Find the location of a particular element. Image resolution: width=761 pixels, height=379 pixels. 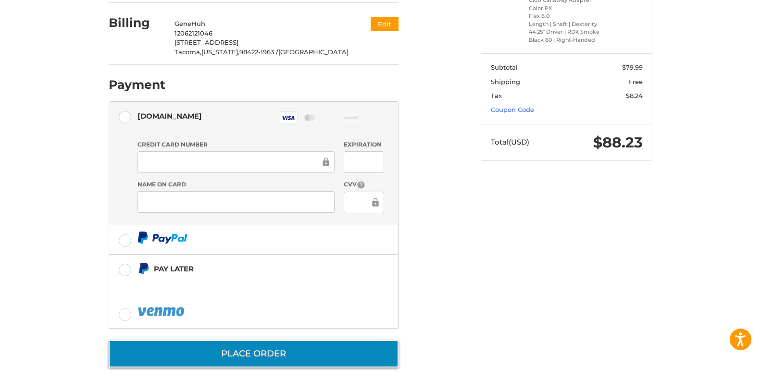

div: Pay Later is located at coordinates (246, 269).